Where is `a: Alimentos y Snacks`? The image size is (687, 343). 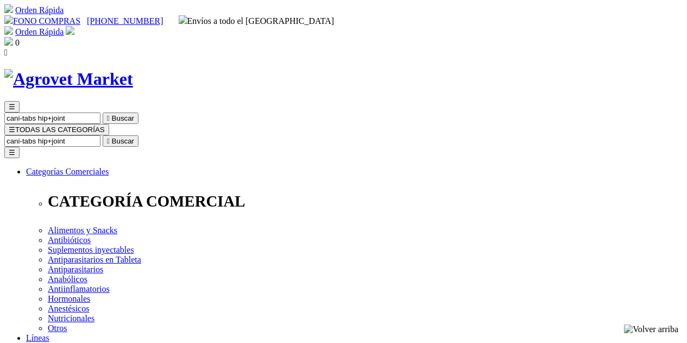
a: Alimentos y Snacks is located at coordinates (83, 230).